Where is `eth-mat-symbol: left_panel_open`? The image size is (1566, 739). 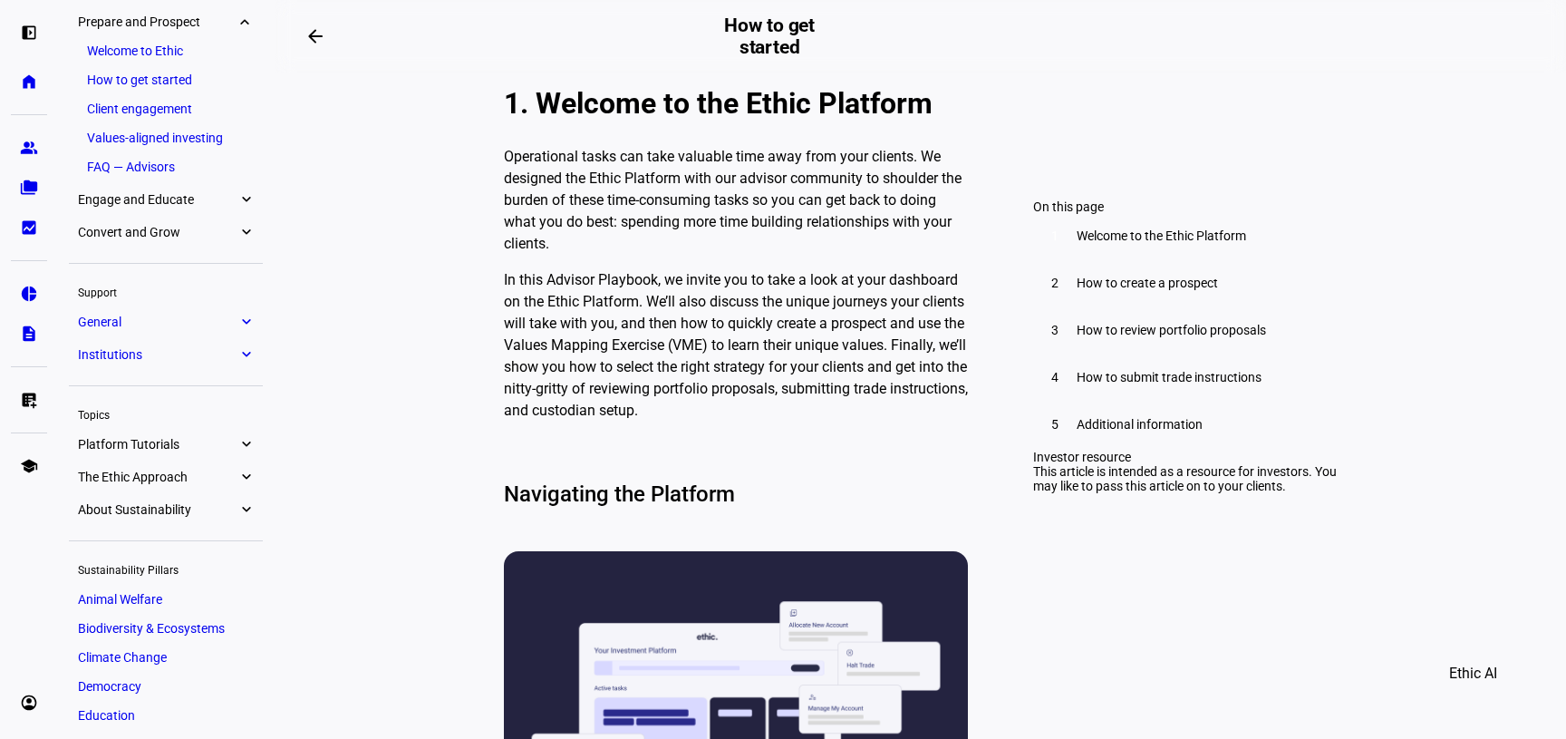 eth-mat-symbol: left_panel_open is located at coordinates (29, 33).